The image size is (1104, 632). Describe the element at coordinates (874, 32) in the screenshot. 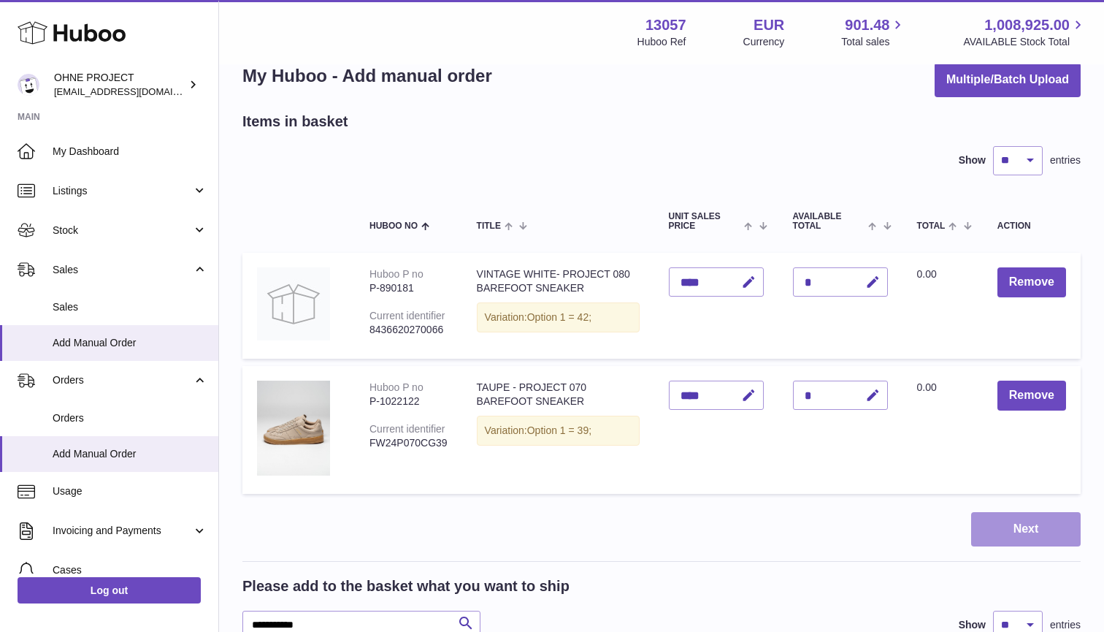

I see `a: 901.48 Total sales` at that location.